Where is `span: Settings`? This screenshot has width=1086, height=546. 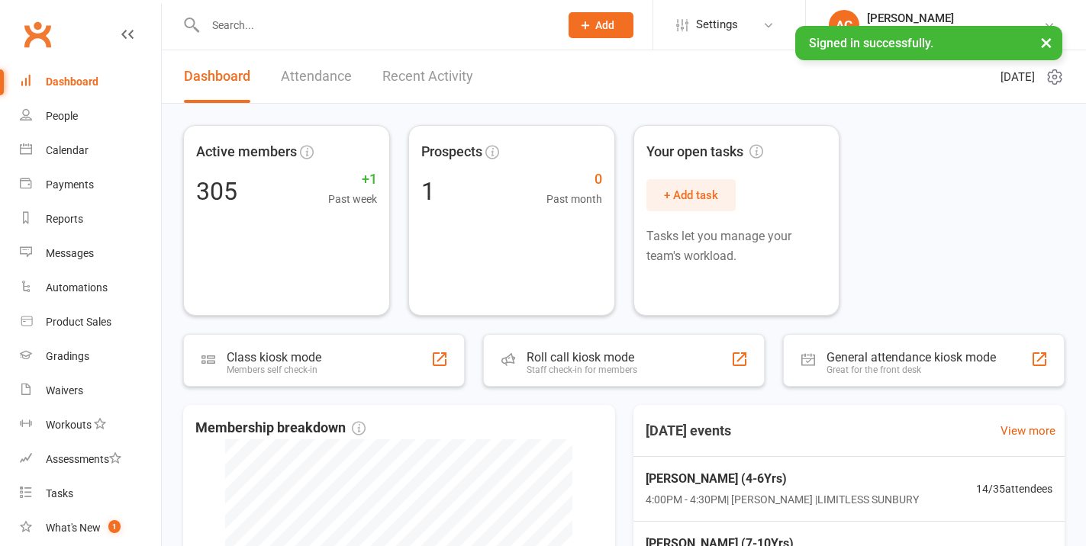 span: Settings is located at coordinates (717, 24).